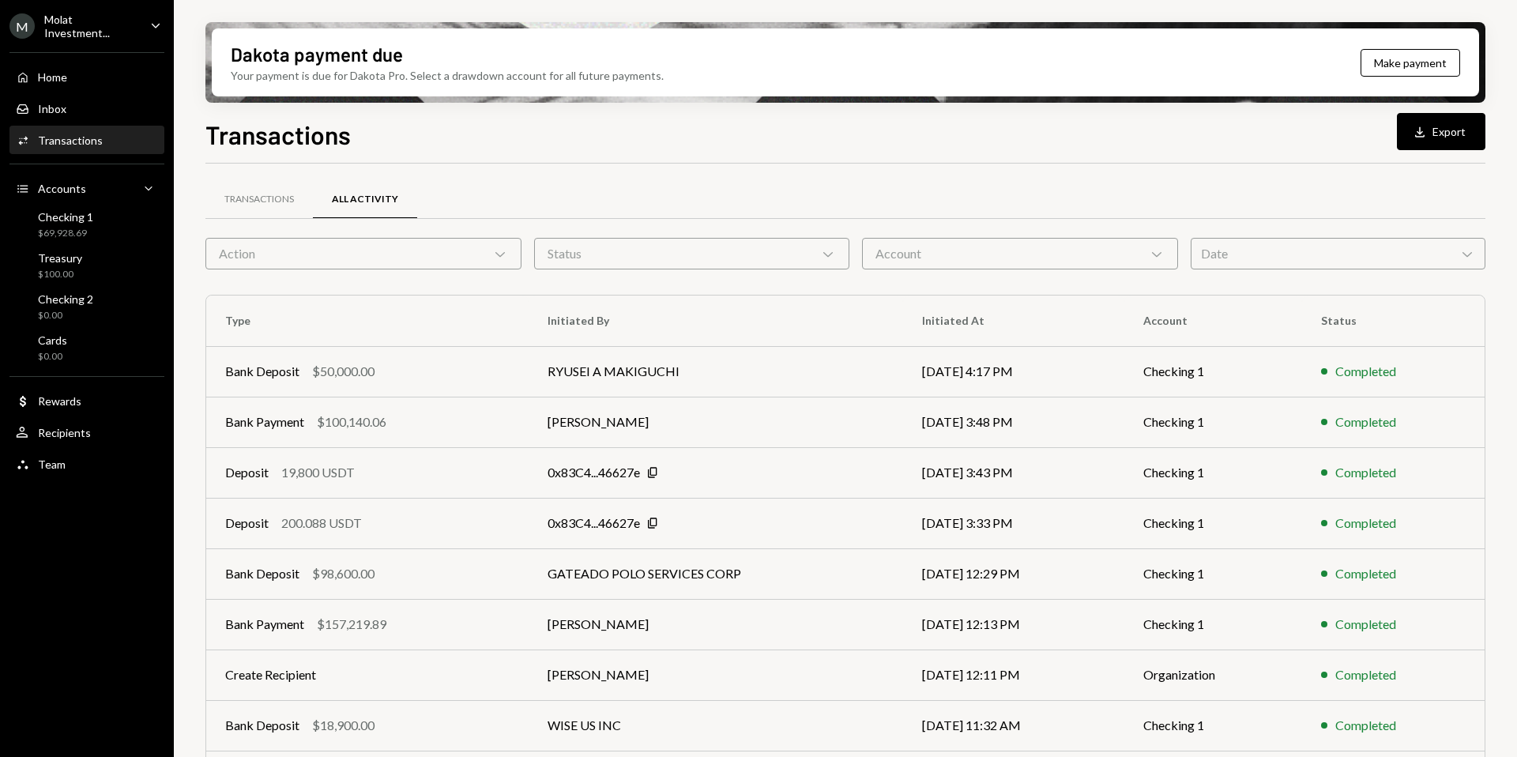  Describe the element at coordinates (322, 523) in the screenshot. I see `div: 200.088 USDT` at that location.